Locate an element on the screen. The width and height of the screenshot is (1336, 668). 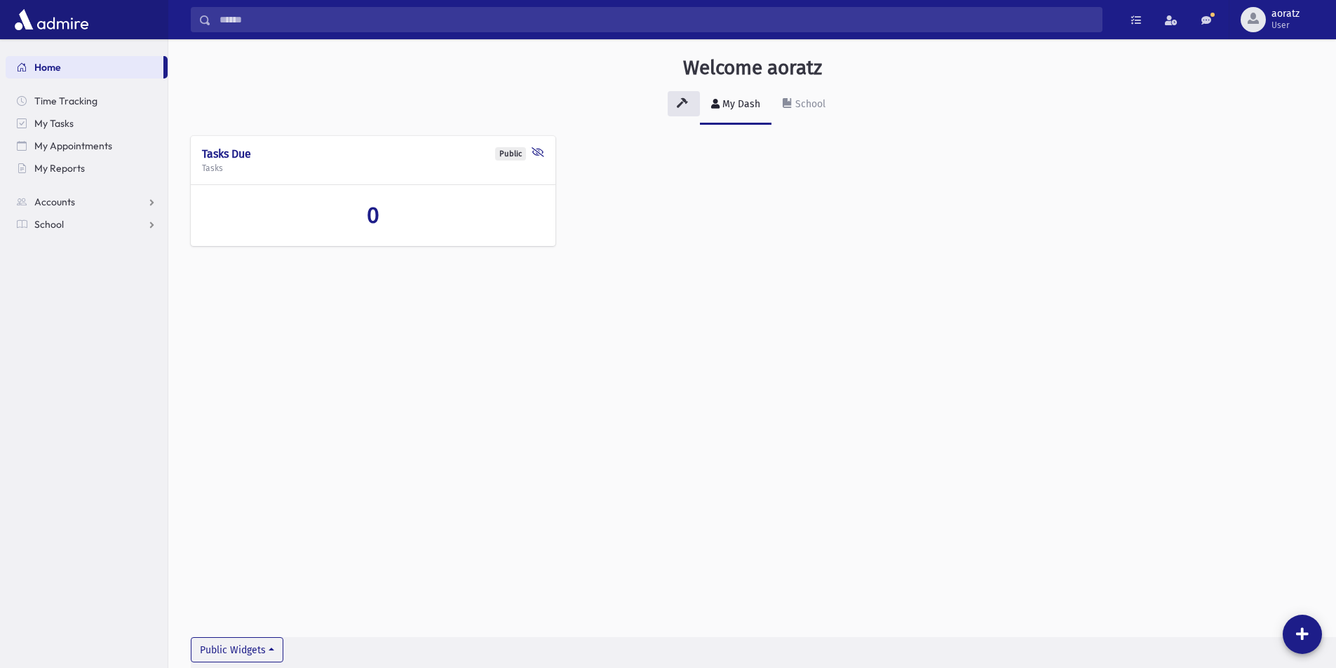
div: My Dash is located at coordinates (740, 104).